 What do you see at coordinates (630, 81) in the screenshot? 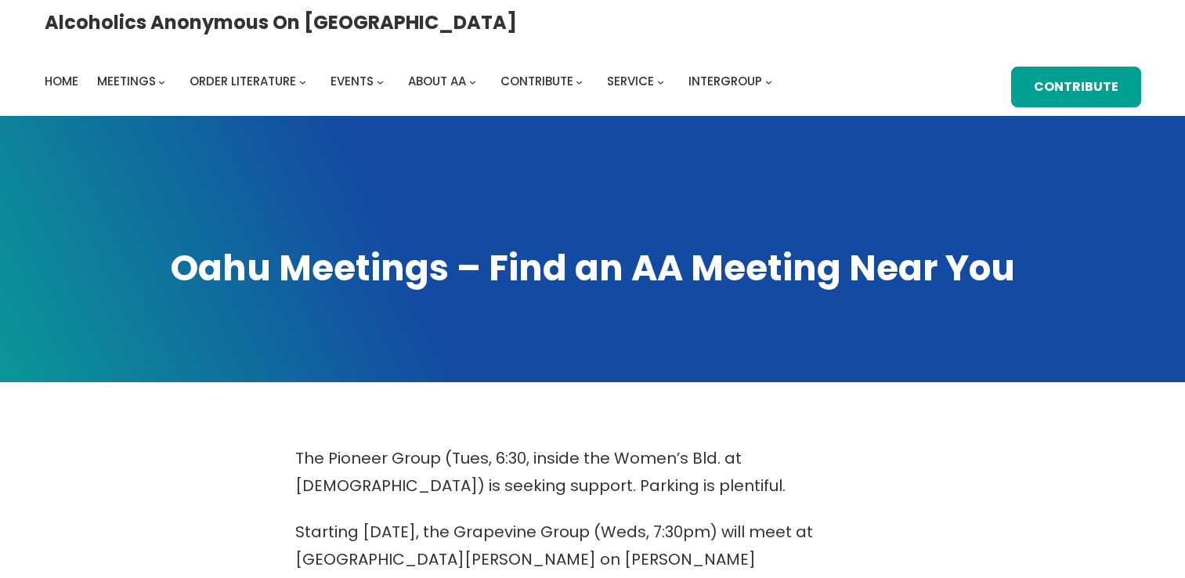
I see `a: Service` at bounding box center [630, 81].